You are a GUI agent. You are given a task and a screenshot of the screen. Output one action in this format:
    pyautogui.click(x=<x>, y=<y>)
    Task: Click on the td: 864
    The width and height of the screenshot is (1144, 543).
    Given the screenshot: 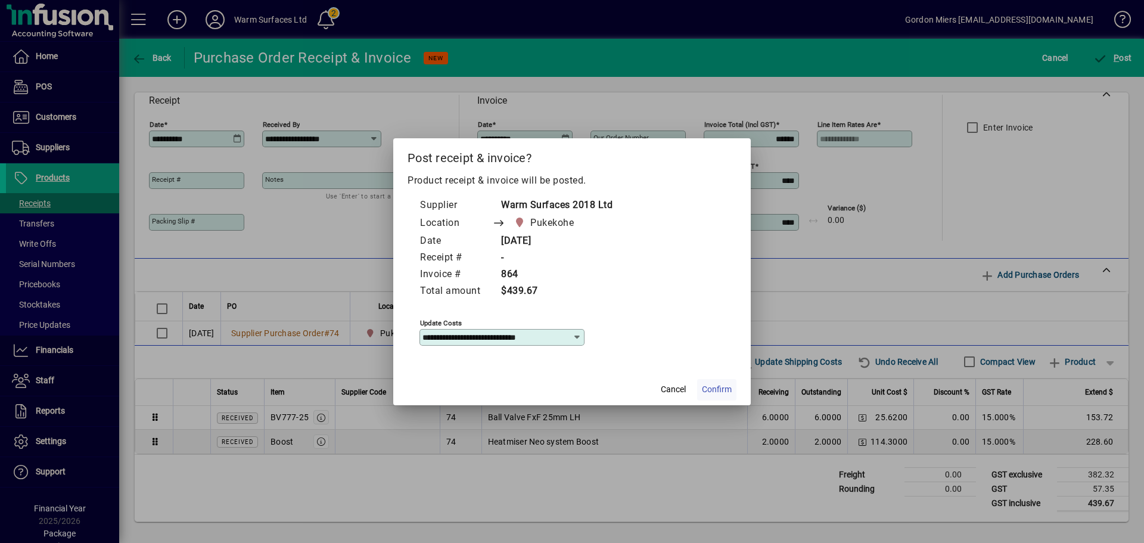 What is the action you would take?
    pyautogui.click(x=552, y=275)
    